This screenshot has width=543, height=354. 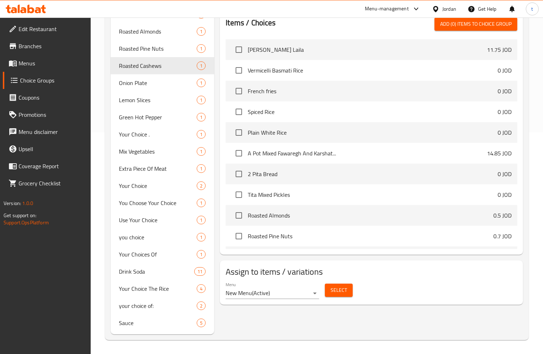 What do you see at coordinates (476, 24) in the screenshot?
I see `span: Add (0) items to choice group` at bounding box center [476, 24].